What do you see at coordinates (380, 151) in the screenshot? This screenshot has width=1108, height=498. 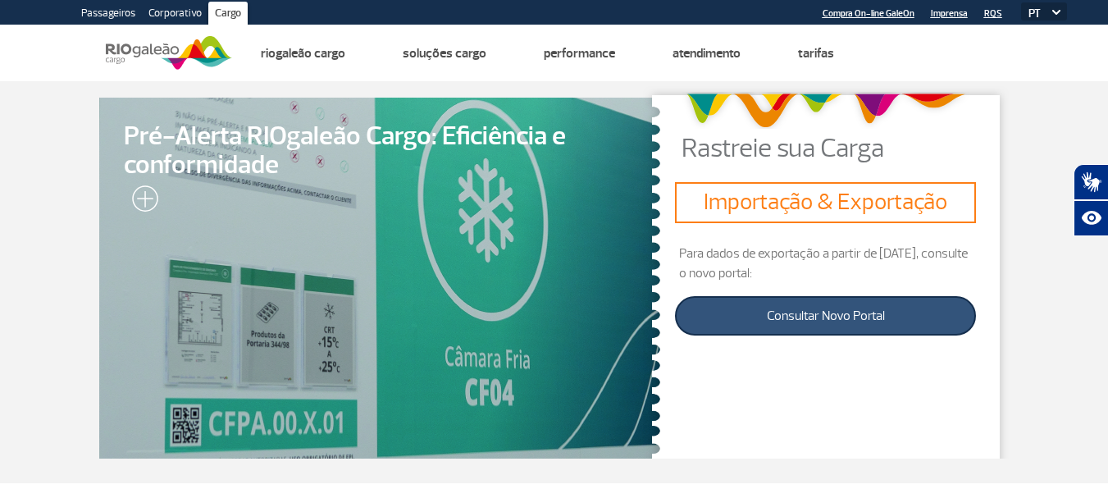 I see `span: Pré-Alerta RIOgaleão Cargo: Eficiência e conformidade` at bounding box center [380, 151].